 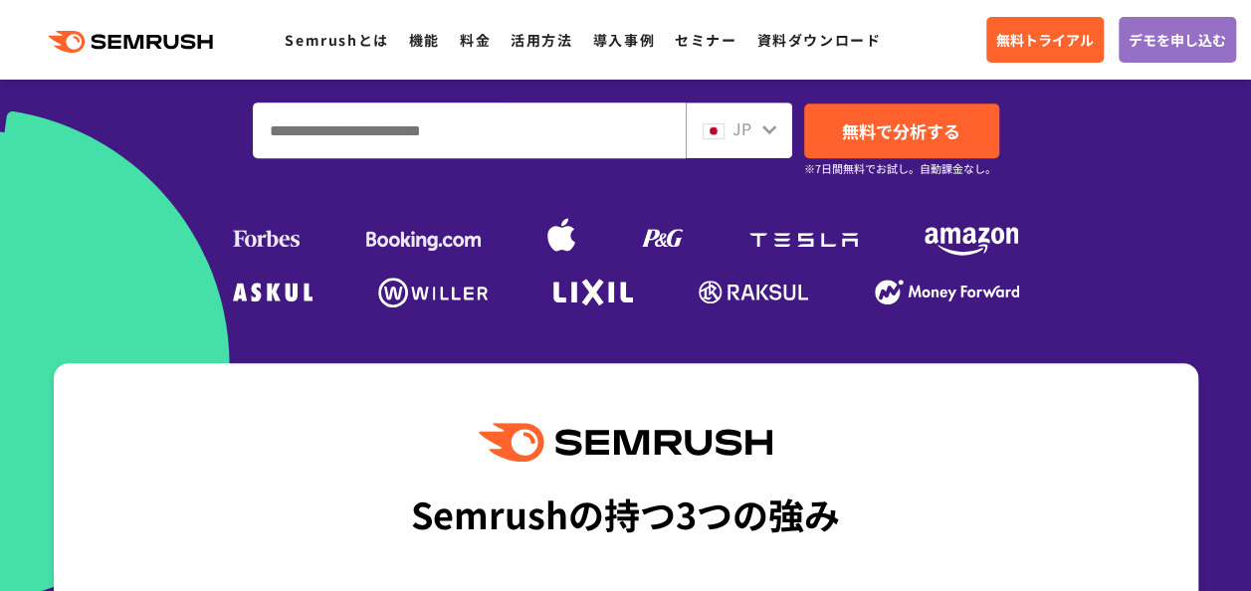 What do you see at coordinates (336, 40) in the screenshot?
I see `a: Semrushとは` at bounding box center [336, 40].